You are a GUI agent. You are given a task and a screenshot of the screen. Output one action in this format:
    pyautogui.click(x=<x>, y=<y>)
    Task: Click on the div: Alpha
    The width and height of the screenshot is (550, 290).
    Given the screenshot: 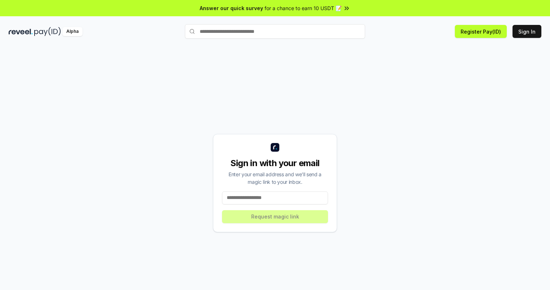 What is the action you would take?
    pyautogui.click(x=72, y=31)
    